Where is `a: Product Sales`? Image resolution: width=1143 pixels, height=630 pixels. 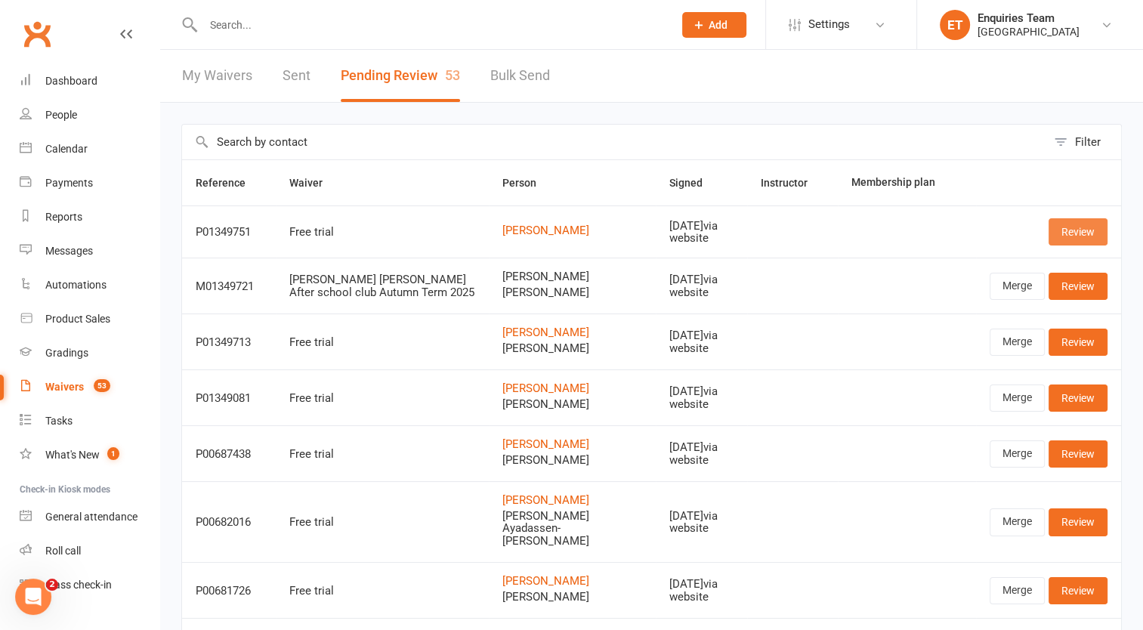 a: Product Sales is located at coordinates (89, 319).